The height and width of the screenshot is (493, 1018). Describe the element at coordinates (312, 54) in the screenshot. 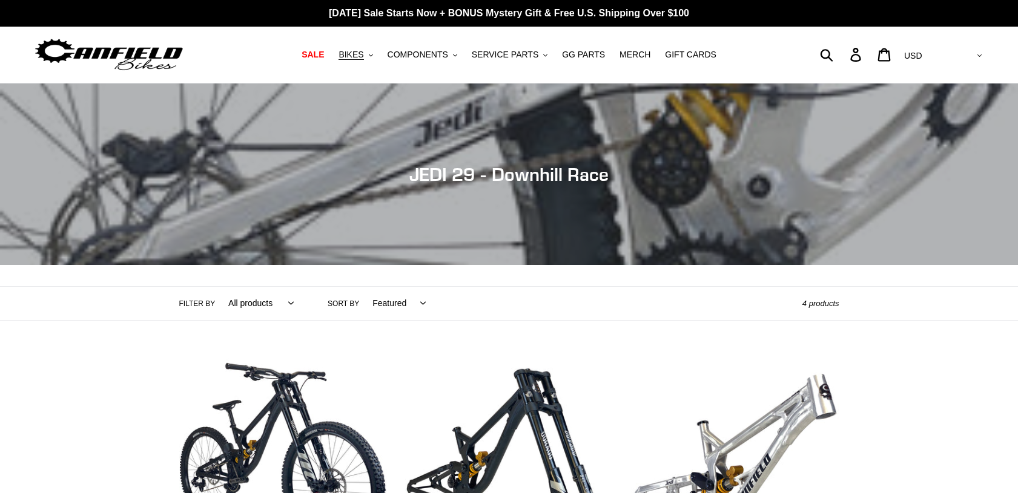

I see `a: SALE` at that location.